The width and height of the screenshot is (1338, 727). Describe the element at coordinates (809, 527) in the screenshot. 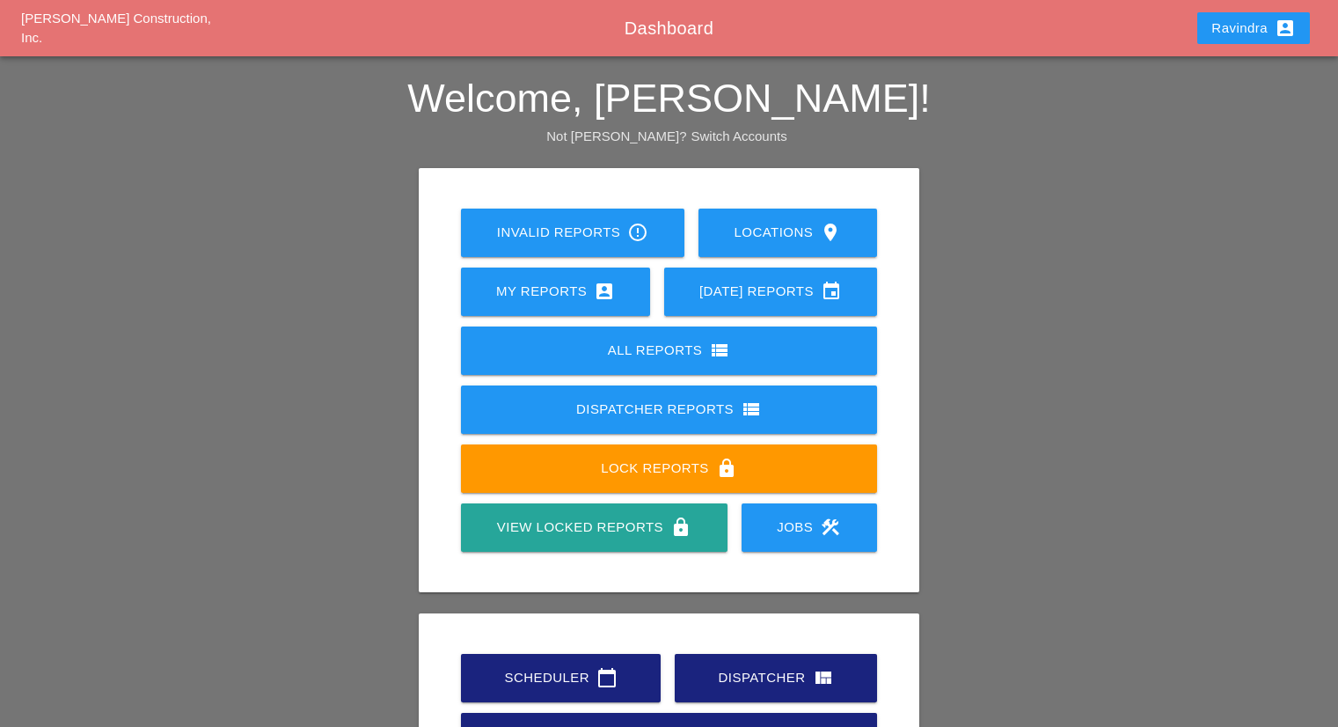

I see `a: Jobs` at that location.